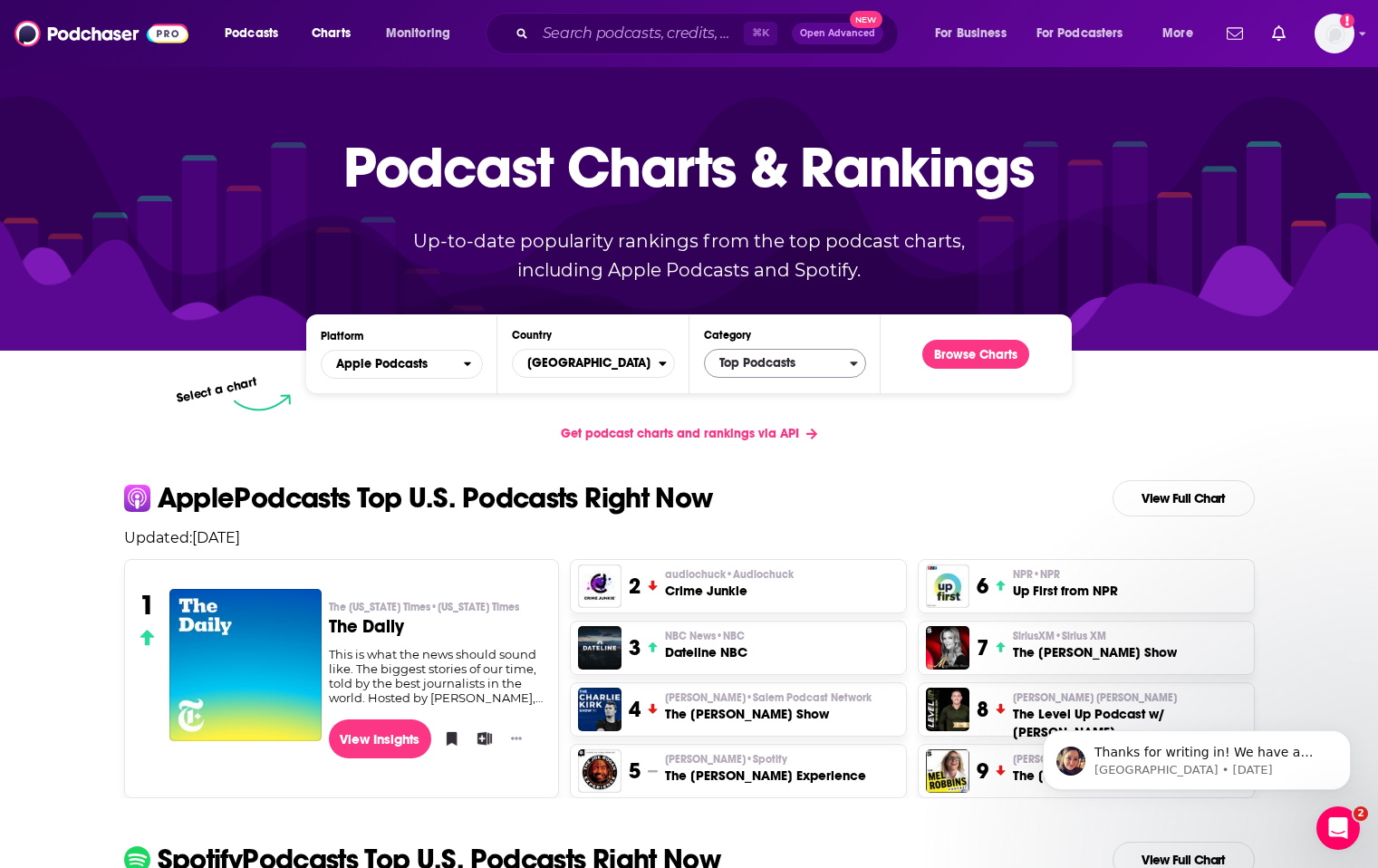  I want to click on span: ⌘ K, so click(760, 33).